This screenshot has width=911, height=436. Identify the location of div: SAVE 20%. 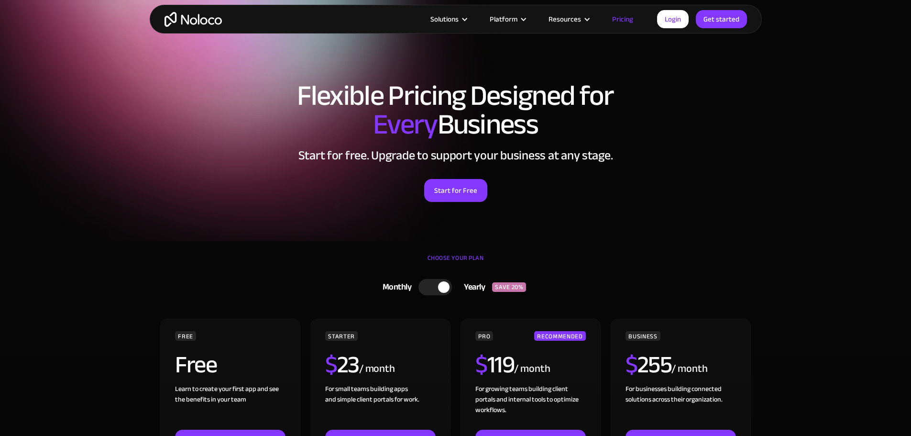
(509, 287).